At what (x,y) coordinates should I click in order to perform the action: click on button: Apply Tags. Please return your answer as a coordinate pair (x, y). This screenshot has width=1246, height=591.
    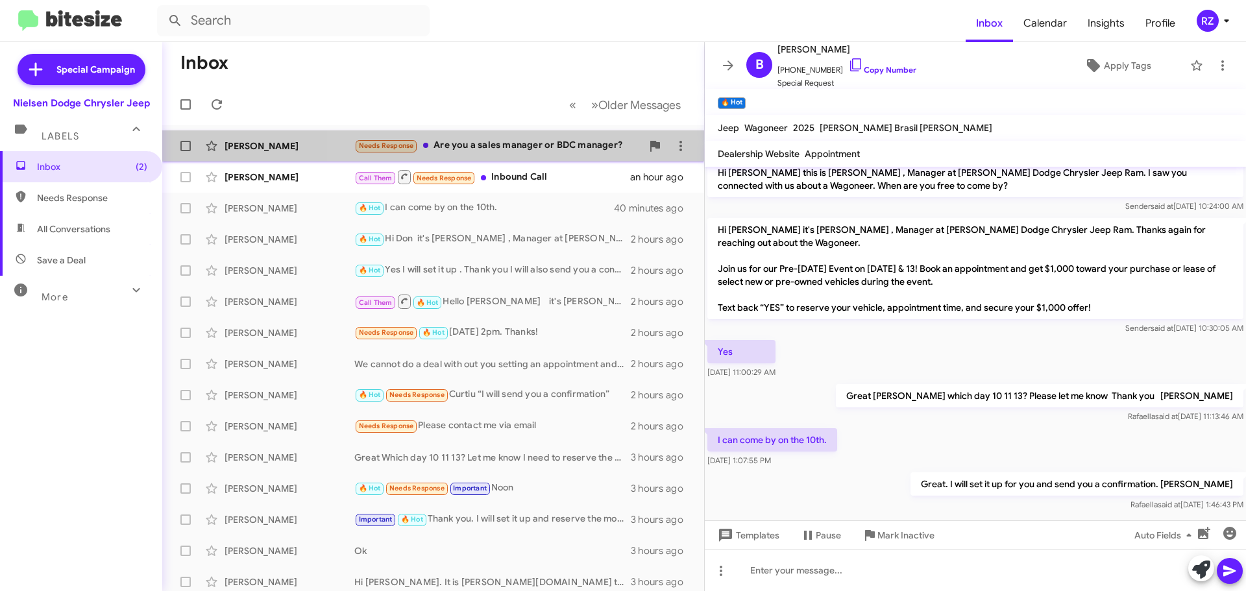
    Looking at the image, I should click on (1117, 66).